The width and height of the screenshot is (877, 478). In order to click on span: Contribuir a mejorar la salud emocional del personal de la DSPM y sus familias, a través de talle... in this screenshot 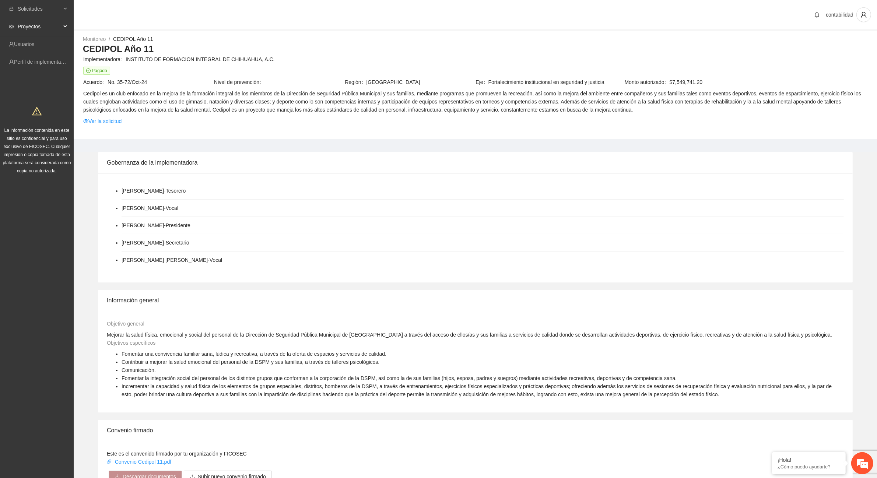, I will do `click(250, 362)`.